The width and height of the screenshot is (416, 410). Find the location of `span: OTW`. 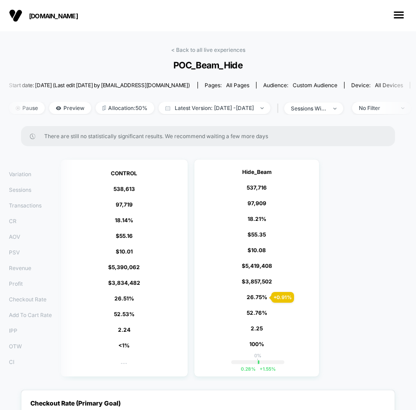

span: OTW is located at coordinates (15, 346).